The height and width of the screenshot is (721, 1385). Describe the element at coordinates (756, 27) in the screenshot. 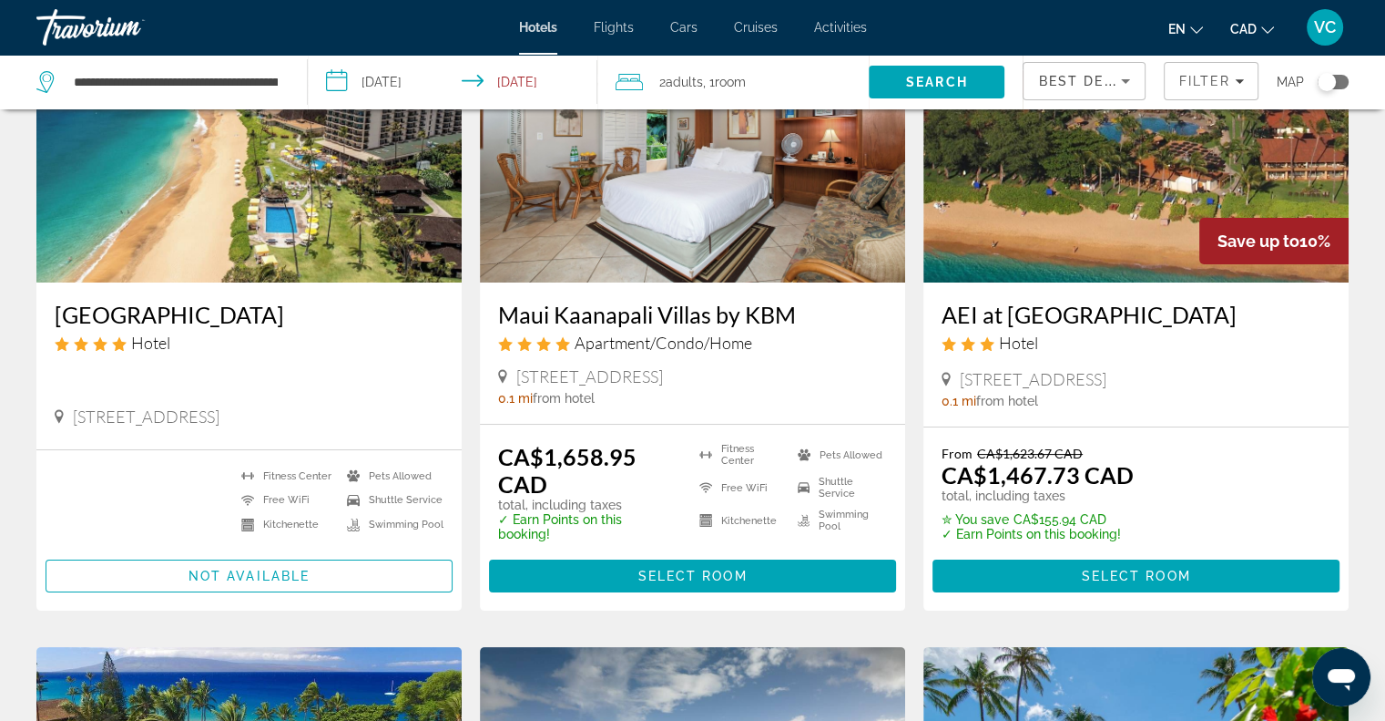

I see `span: Cruises` at that location.